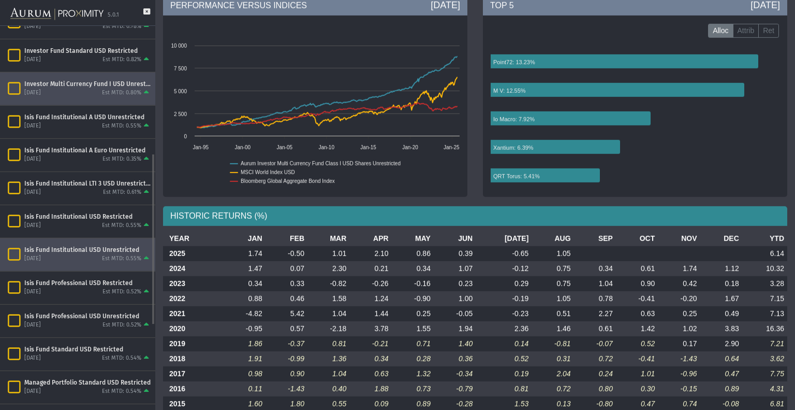 Image resolution: width=795 pixels, height=410 pixels. I want to click on td: 2.04, so click(552, 373).